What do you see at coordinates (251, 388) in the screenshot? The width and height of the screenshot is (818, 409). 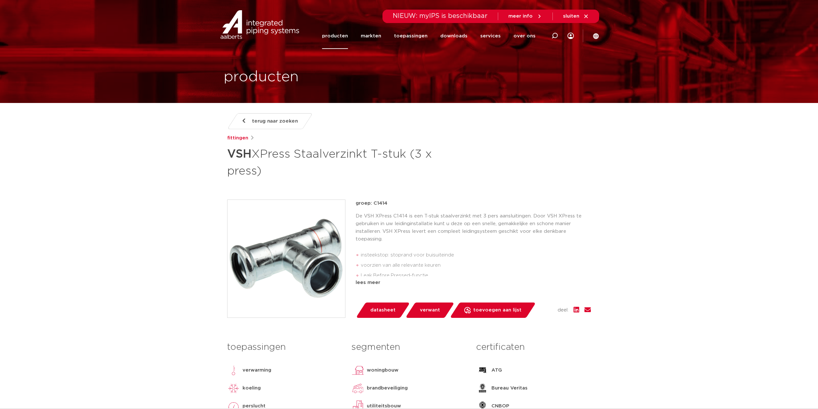 I see `p: koeling` at bounding box center [251, 388].